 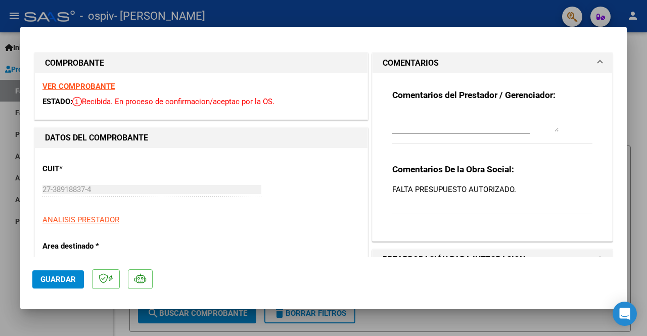 What do you see at coordinates (78, 86) in the screenshot?
I see `a: VER COMPROBANTE` at bounding box center [78, 86].